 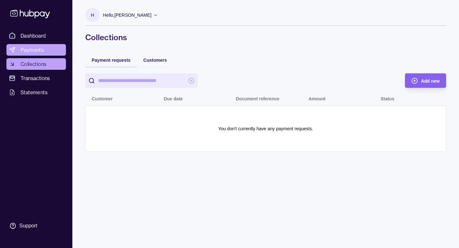 I want to click on h1: Collections, so click(x=266, y=37).